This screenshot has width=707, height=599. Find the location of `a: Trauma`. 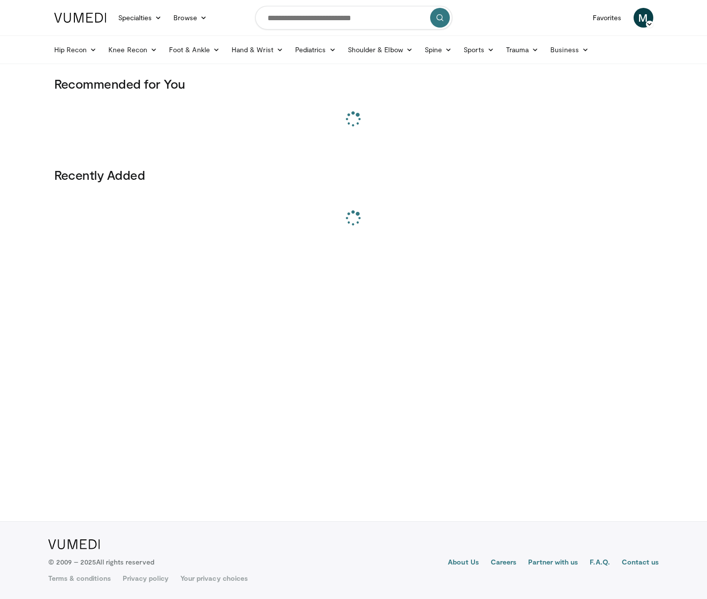

a: Trauma is located at coordinates (522, 50).